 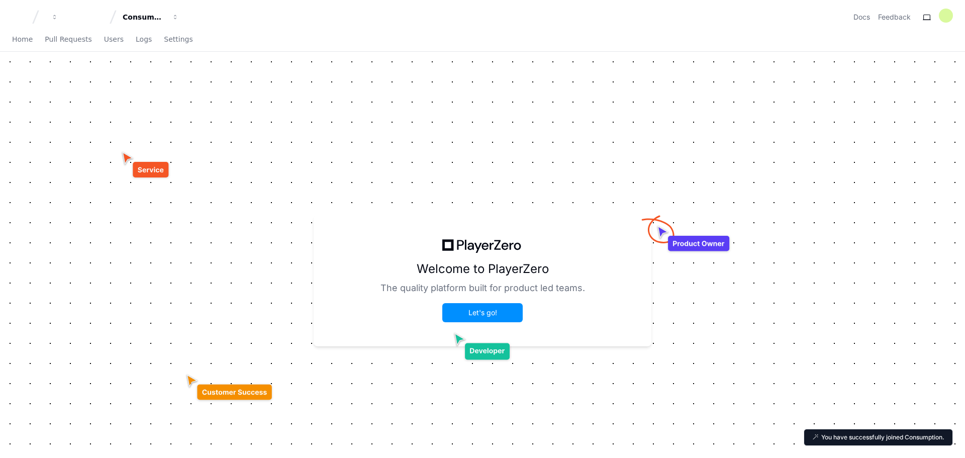 What do you see at coordinates (883, 437) in the screenshot?
I see `p: You have successfully joined Consumption.` at bounding box center [883, 437].